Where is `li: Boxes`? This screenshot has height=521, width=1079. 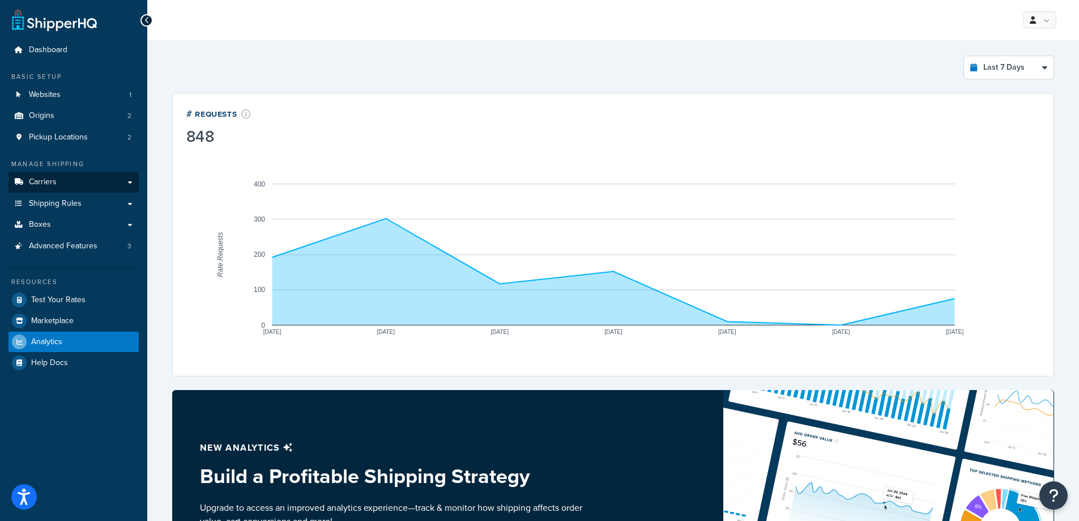 li: Boxes is located at coordinates (74, 224).